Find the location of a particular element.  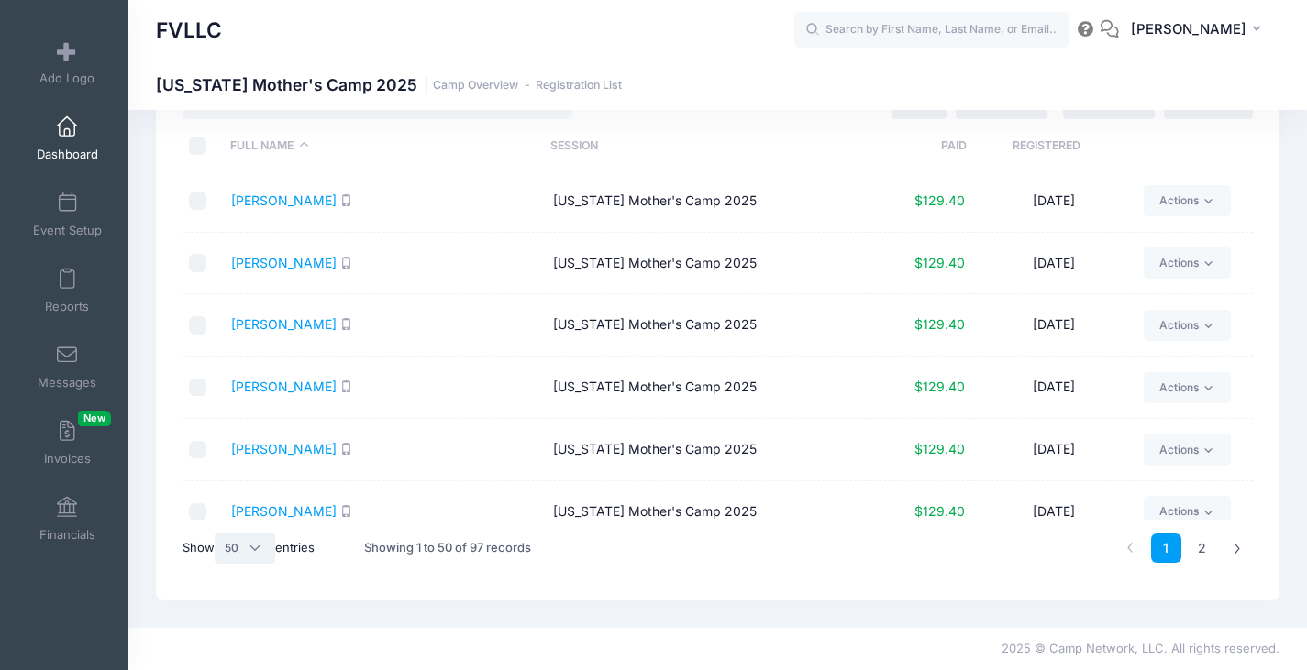

a: Registration List is located at coordinates (579, 85).